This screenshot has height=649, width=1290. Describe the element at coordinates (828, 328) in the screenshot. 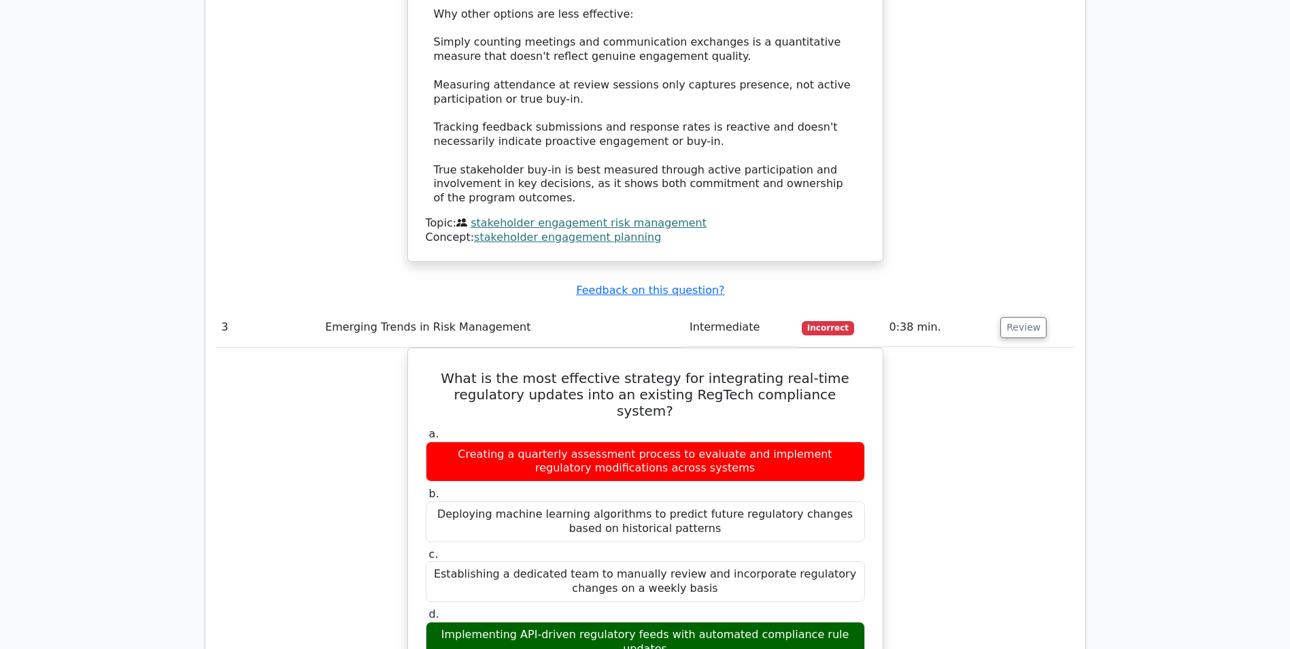

I see `span: Incorrect` at that location.